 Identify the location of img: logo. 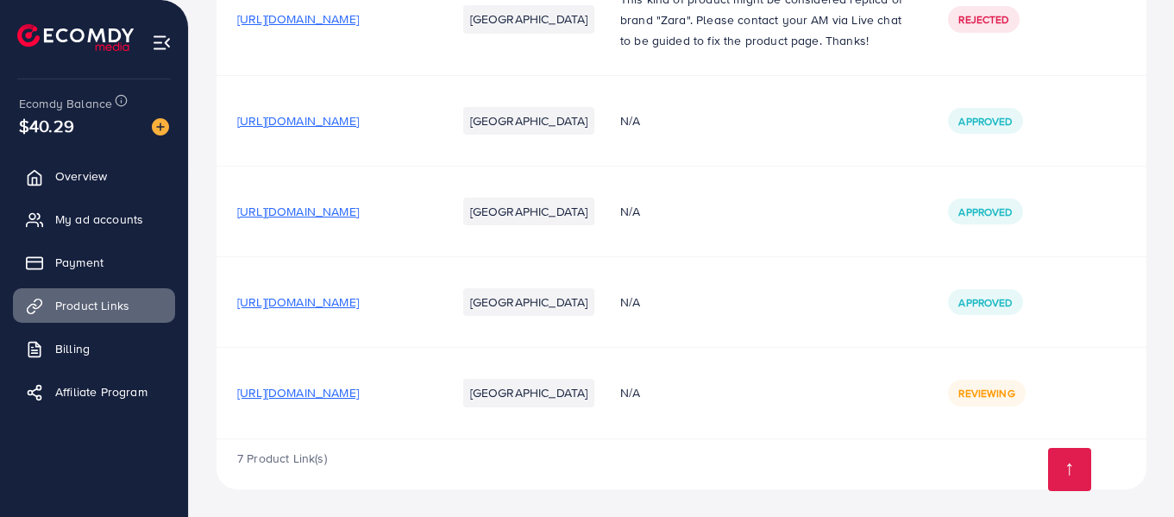
(75, 37).